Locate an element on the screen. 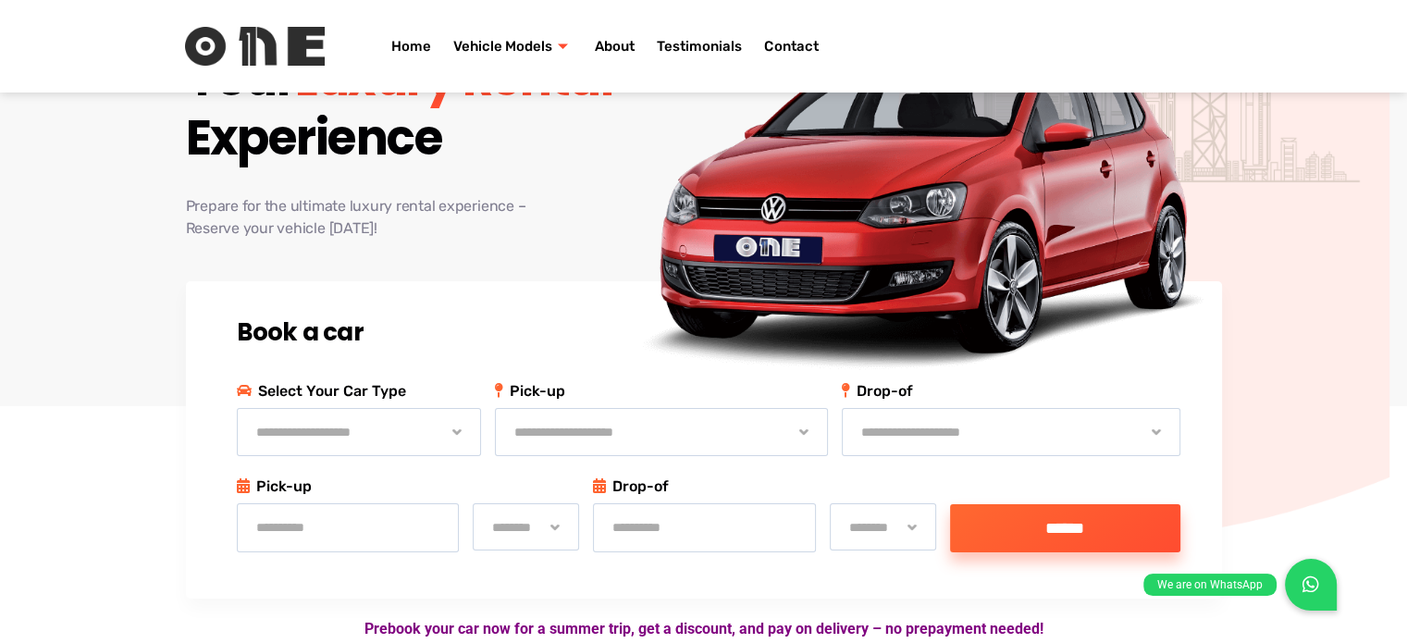 The width and height of the screenshot is (1407, 643). a: Testimonials is located at coordinates (699, 46).